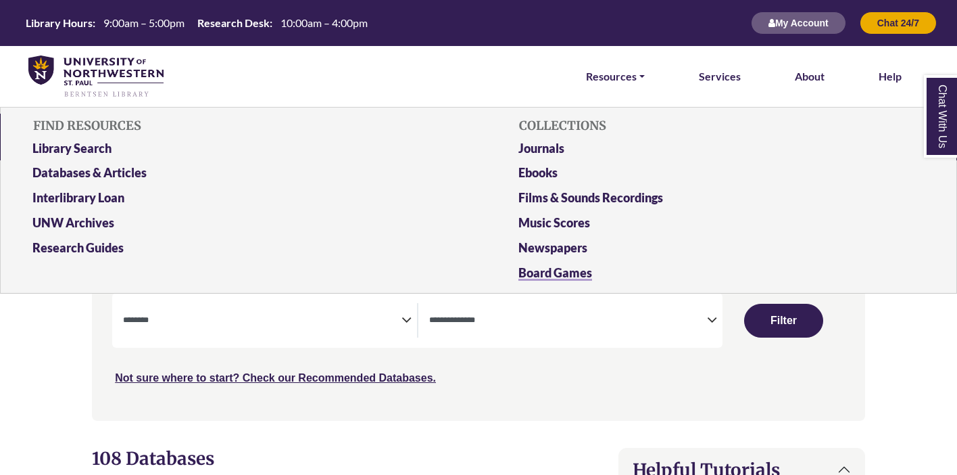 This screenshot has width=957, height=475. Describe the element at coordinates (235, 225) in the screenshot. I see `a: UNW Archives` at that location.